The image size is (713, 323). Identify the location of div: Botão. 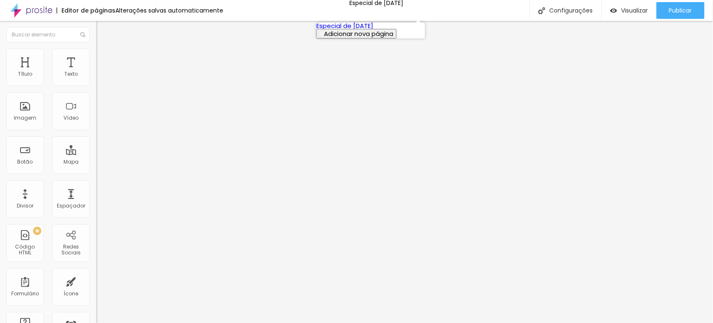
(25, 162).